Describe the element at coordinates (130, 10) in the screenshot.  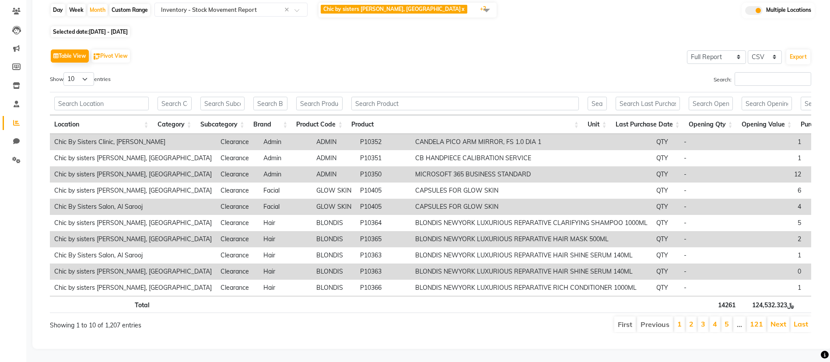
I see `div: Custom Range` at that location.